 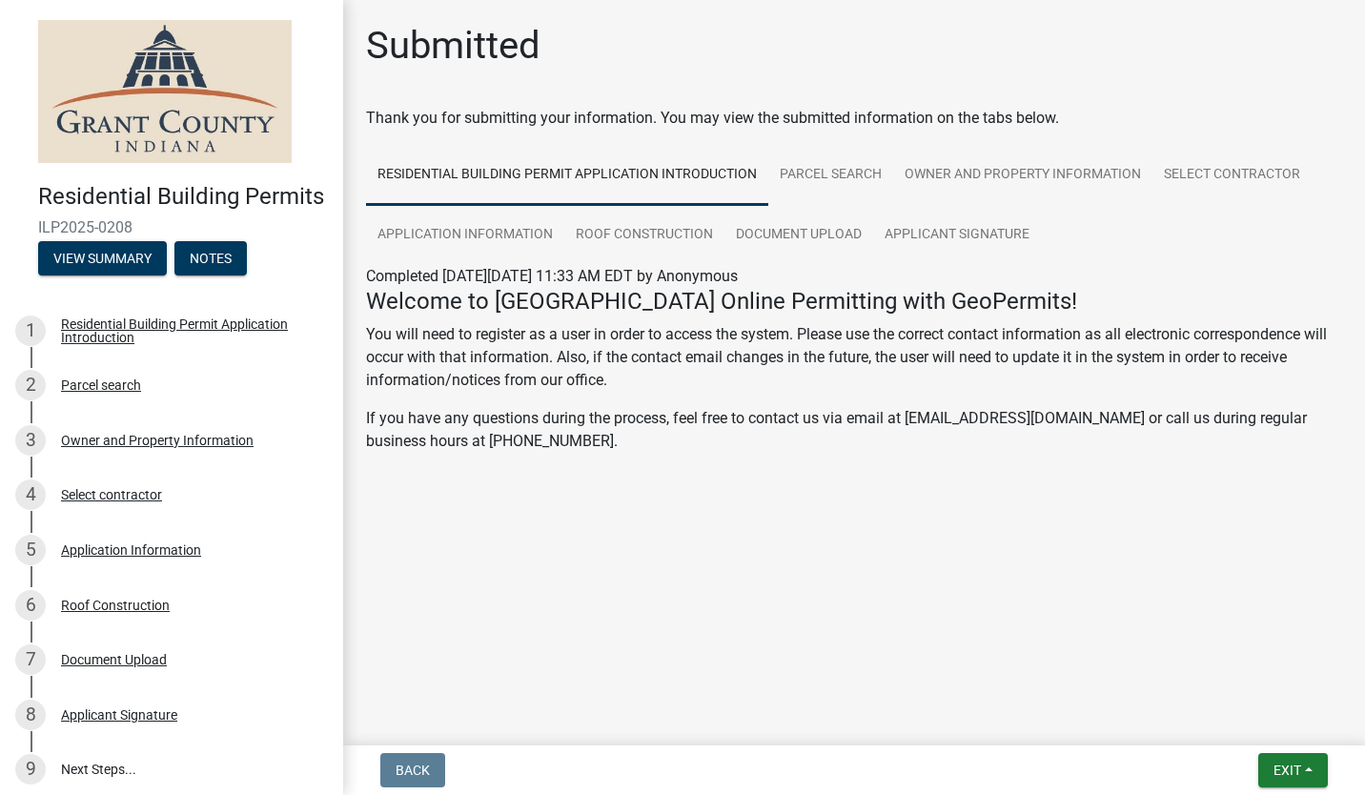 I want to click on div: Owner and Property Information, so click(x=157, y=440).